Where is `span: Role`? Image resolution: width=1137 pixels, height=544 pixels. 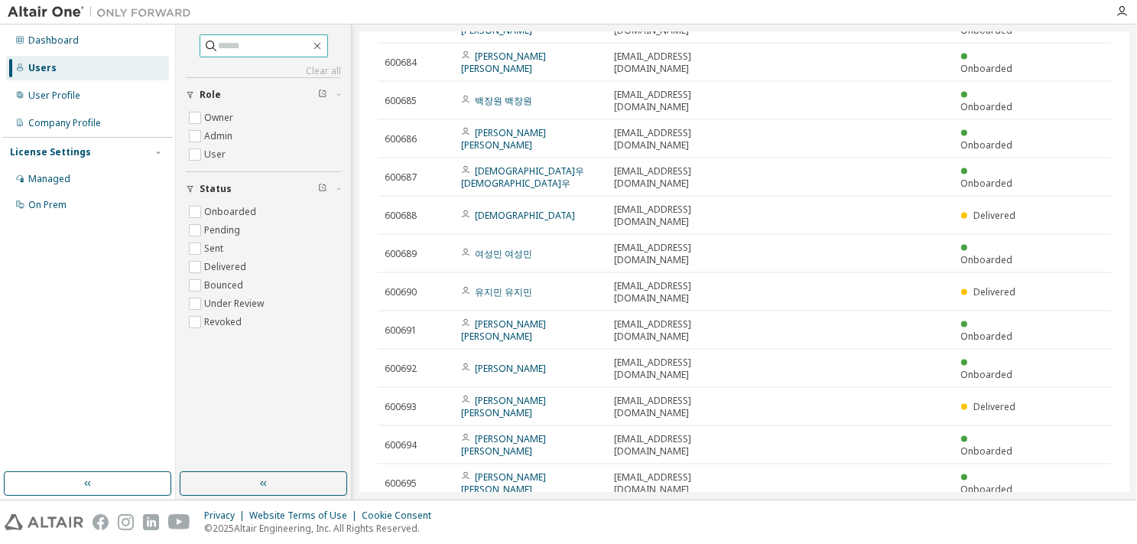 span: Role is located at coordinates (210, 95).